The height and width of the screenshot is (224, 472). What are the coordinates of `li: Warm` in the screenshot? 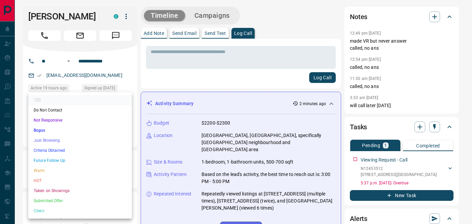 It's located at (80, 171).